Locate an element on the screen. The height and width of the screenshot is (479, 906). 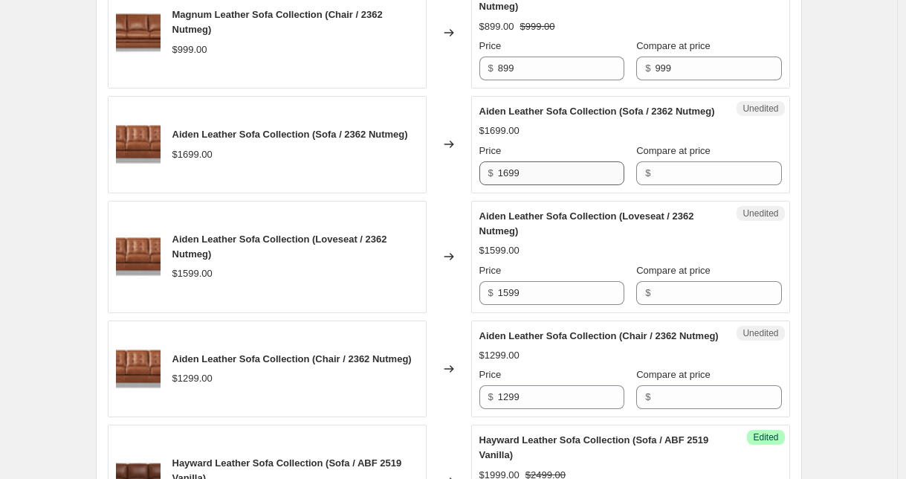
span: Edited is located at coordinates (766, 437).